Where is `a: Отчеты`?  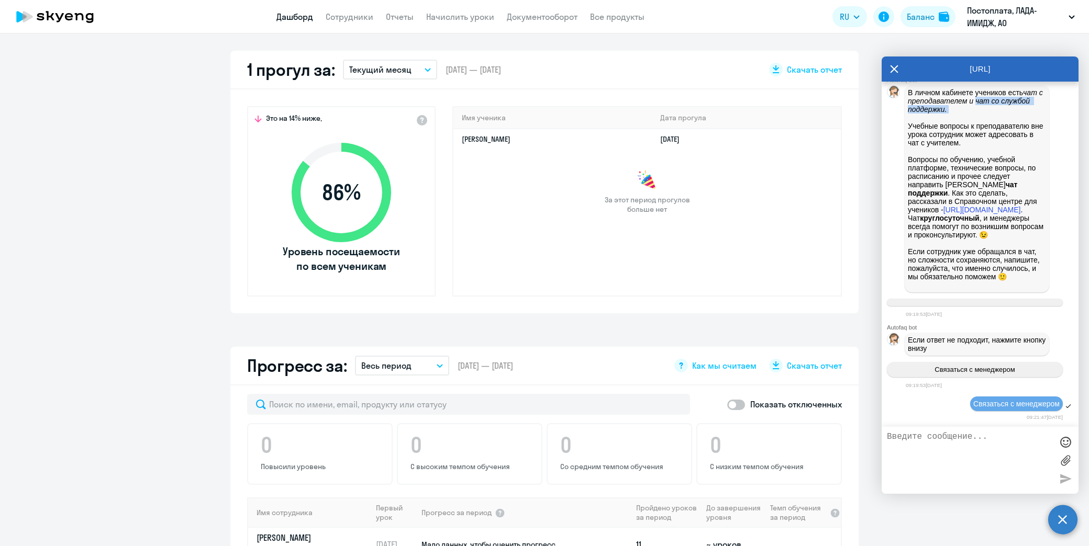 a: Отчеты is located at coordinates (399, 17).